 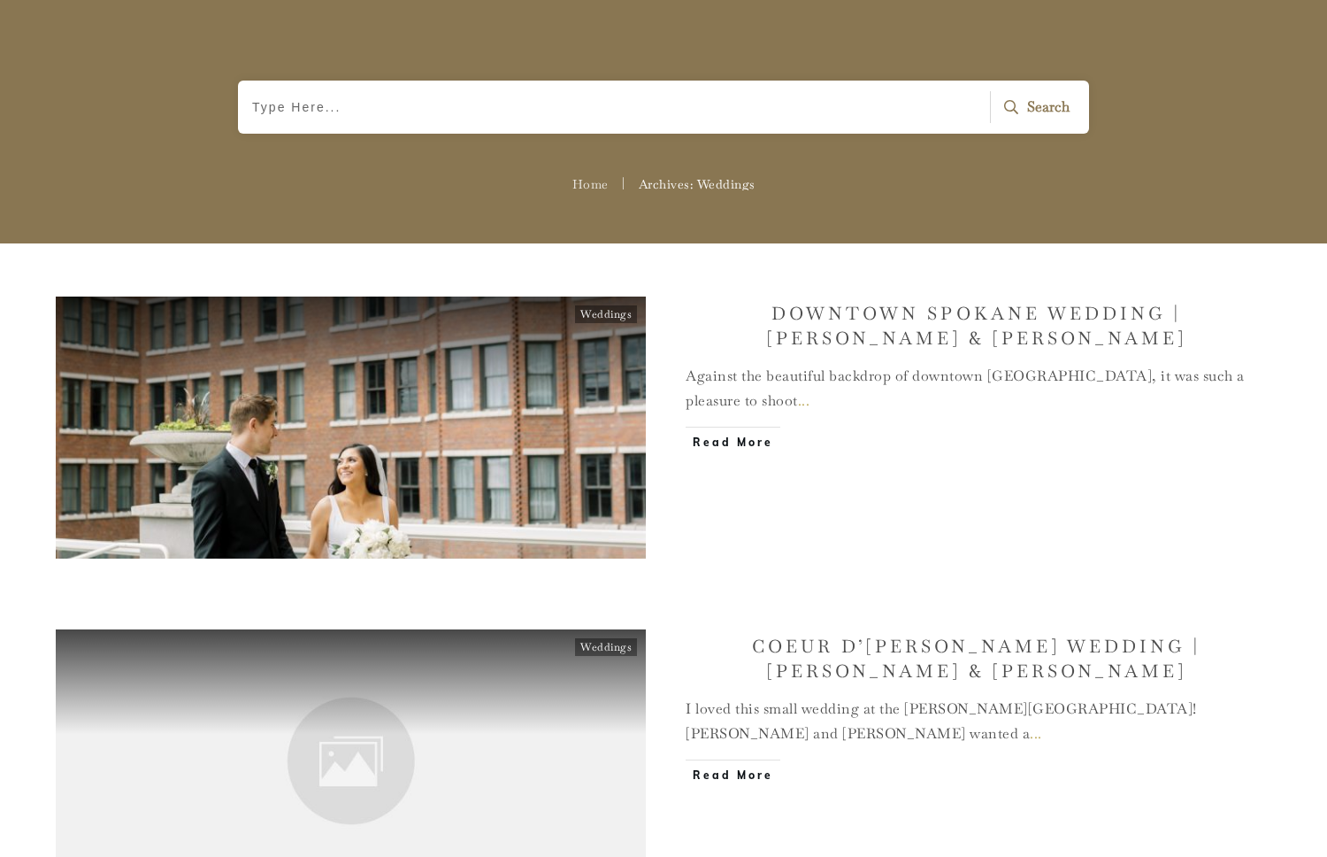 I want to click on a: Home, so click(x=590, y=184).